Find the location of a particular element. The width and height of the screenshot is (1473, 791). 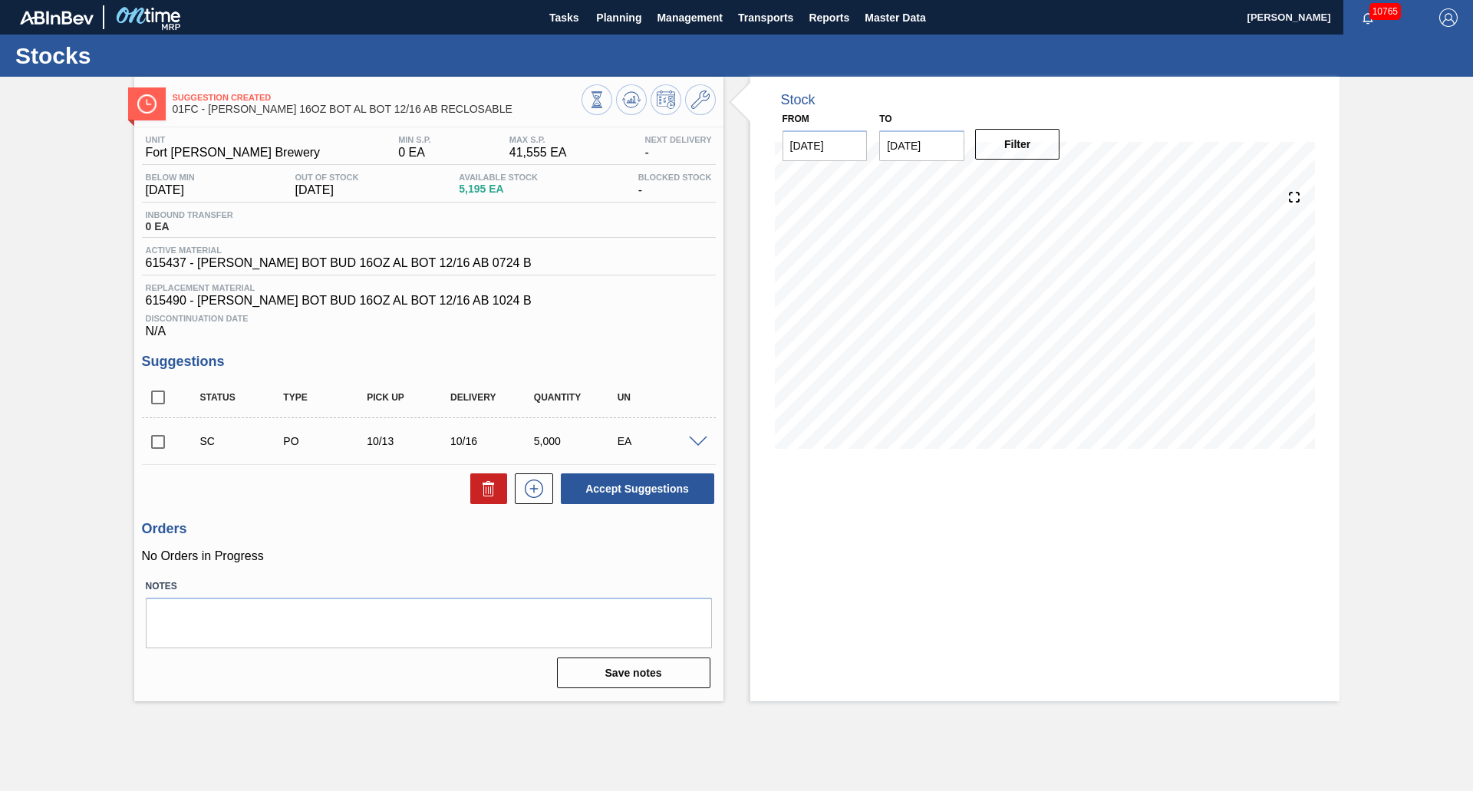

span: Tasks is located at coordinates (564, 18).